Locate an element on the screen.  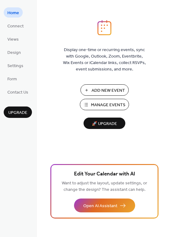
img: logo_icon.svg is located at coordinates (105, 28).